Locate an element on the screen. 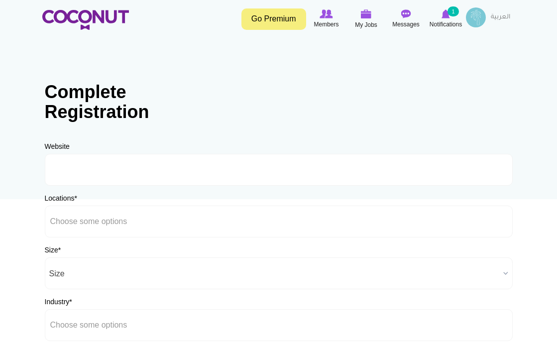 The image size is (557, 348). span: My Jobs is located at coordinates (366, 25).